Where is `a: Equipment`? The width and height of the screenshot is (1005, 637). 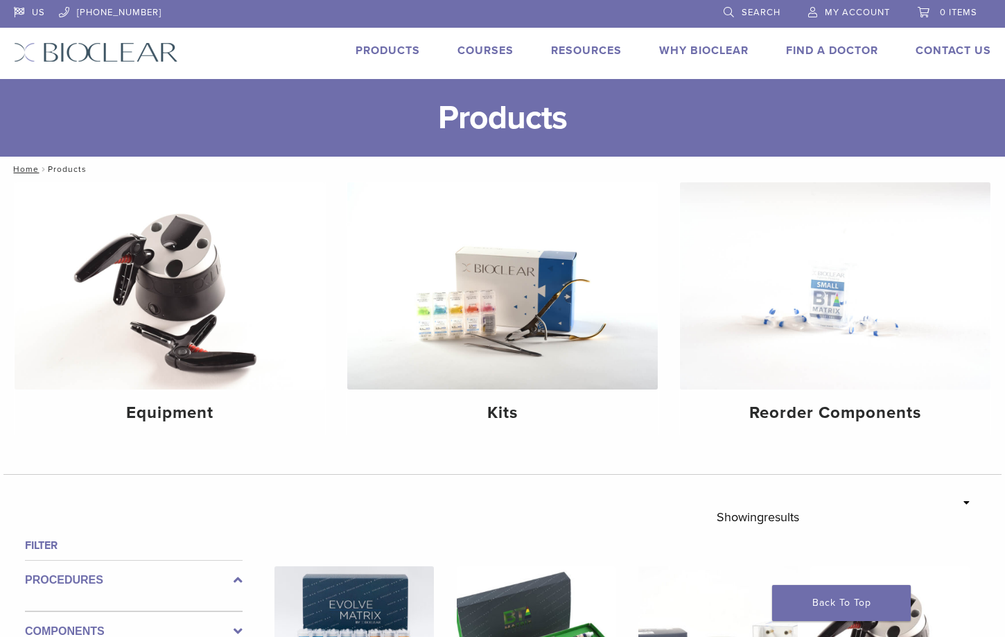
a: Equipment is located at coordinates (170, 308).